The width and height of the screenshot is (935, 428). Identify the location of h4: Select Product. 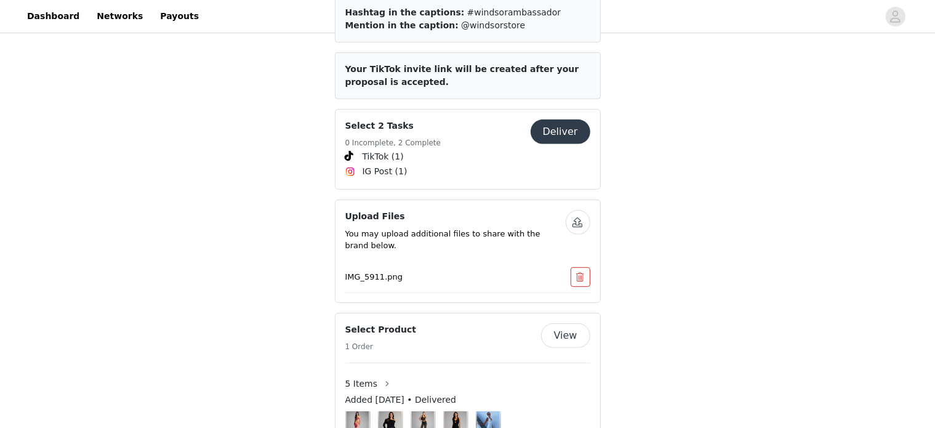
(381, 329).